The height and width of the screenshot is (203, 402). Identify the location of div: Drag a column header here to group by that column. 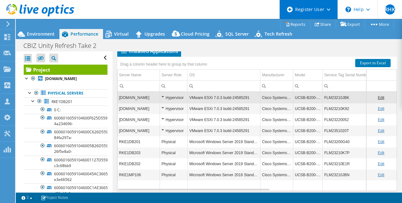
(164, 64).